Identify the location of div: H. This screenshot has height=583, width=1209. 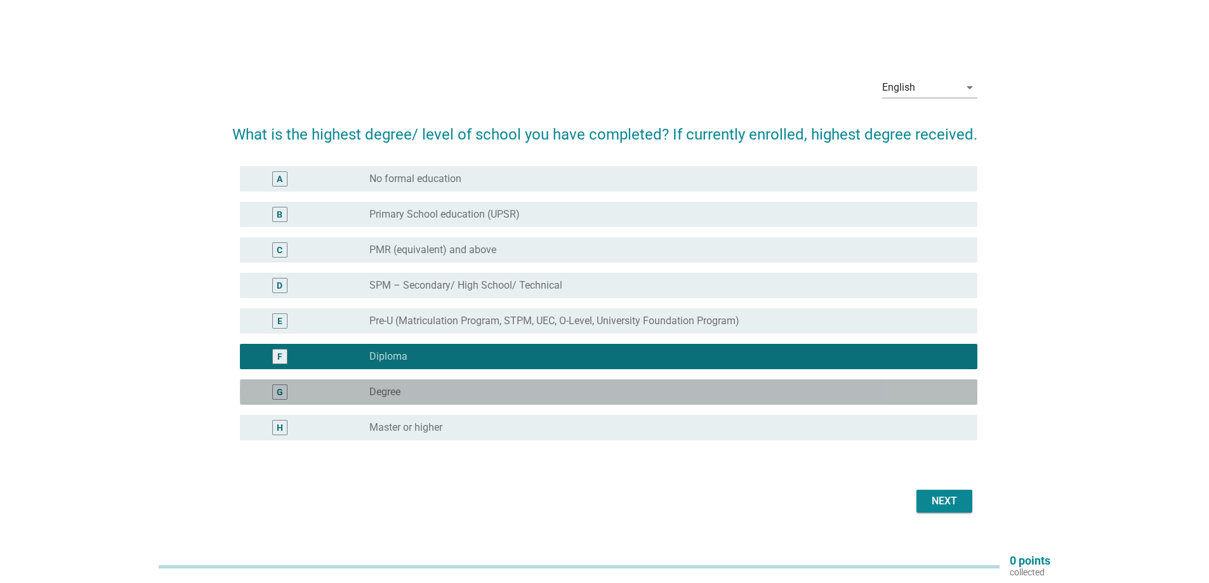
(280, 427).